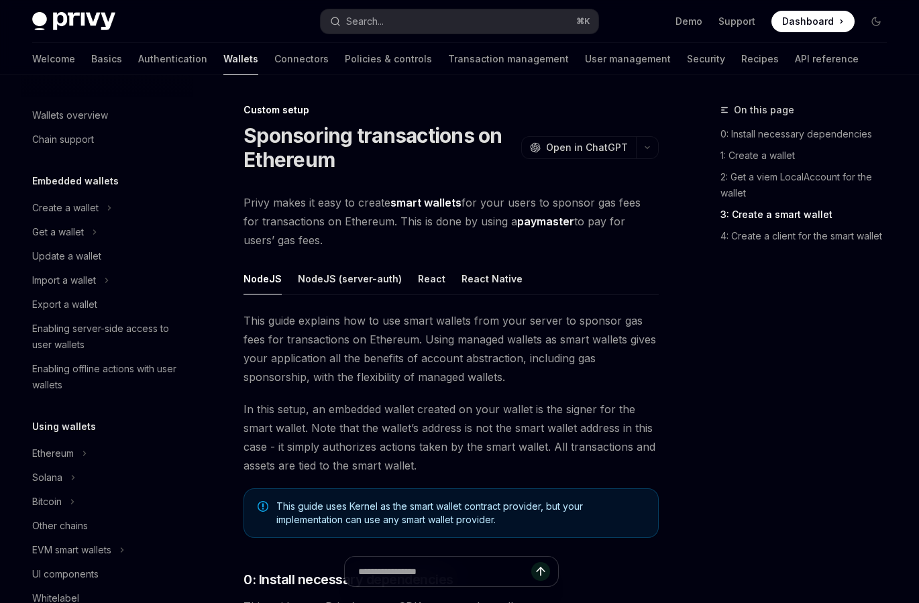  I want to click on img: dark logo, so click(74, 21).